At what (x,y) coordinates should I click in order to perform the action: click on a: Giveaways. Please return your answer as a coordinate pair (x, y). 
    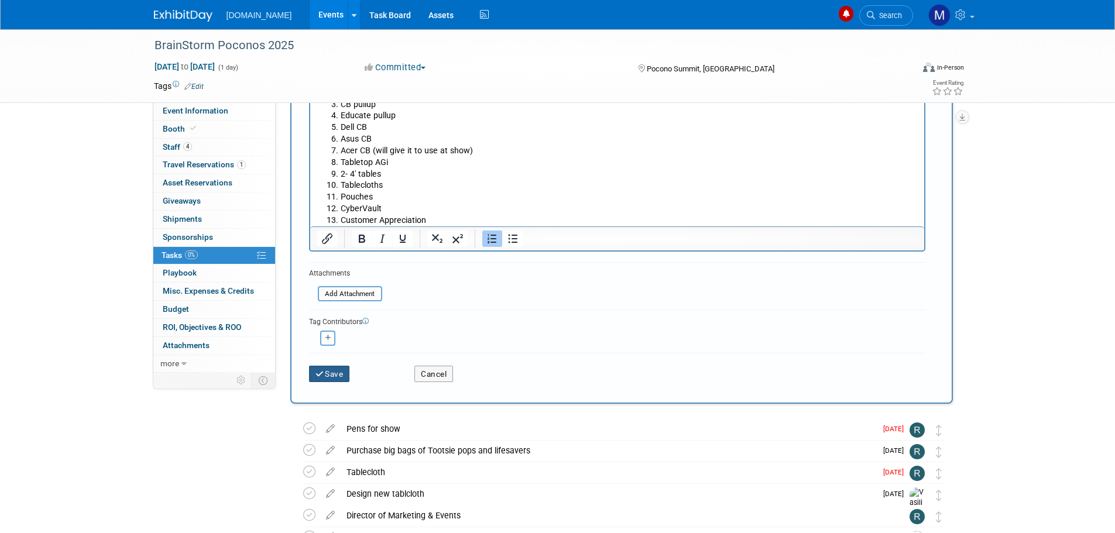
    Looking at the image, I should click on (214, 201).